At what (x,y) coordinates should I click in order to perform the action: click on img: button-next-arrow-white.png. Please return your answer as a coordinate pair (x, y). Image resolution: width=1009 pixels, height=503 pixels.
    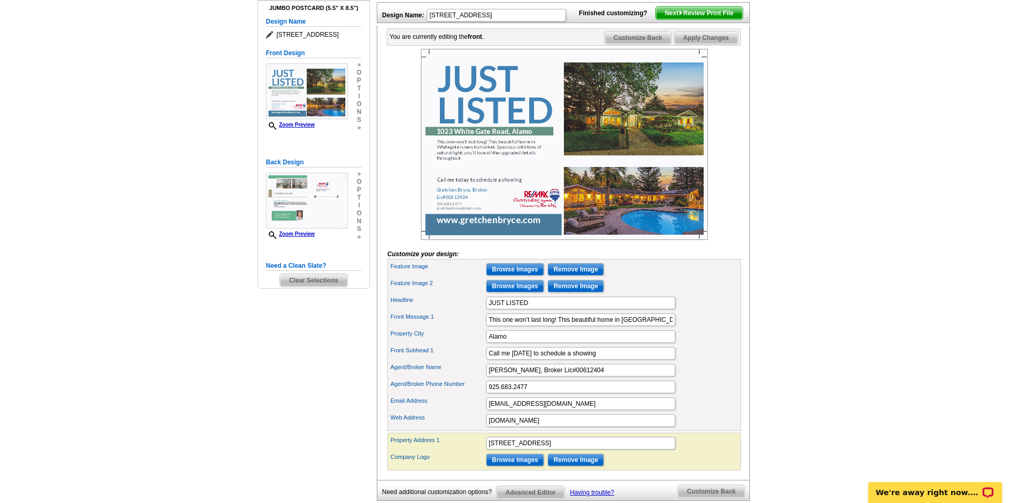
    Looking at the image, I should click on (681, 13).